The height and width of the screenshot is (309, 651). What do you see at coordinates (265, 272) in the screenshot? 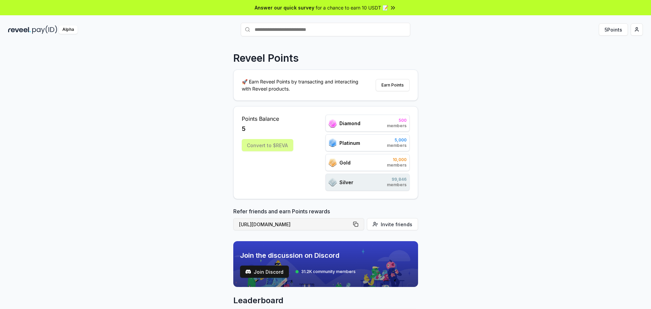
I see `button: Join Discord` at bounding box center [265, 272].